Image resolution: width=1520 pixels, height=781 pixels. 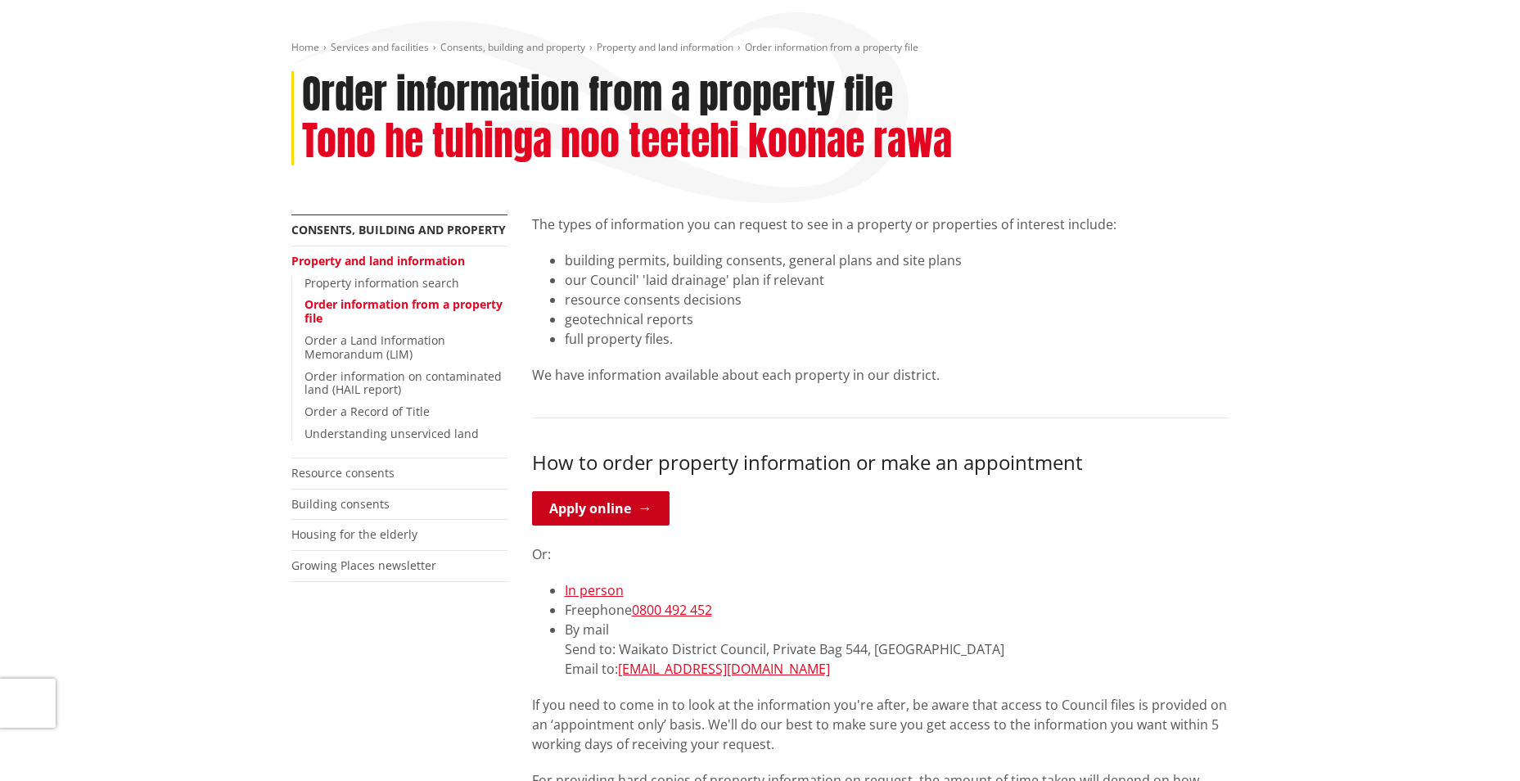 What do you see at coordinates (672, 610) in the screenshot?
I see `a: 0800 492 452` at bounding box center [672, 610].